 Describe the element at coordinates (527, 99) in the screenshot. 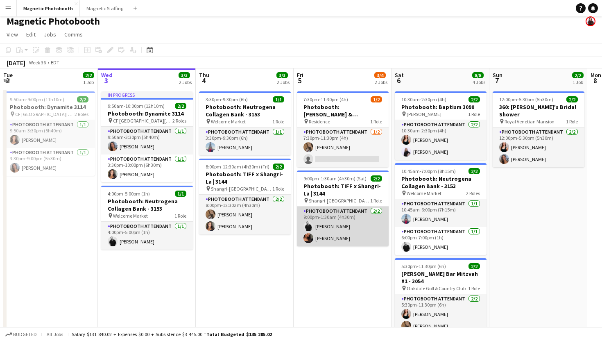

I see `span: 12:00pm-5:30pm (5h30m)` at that location.